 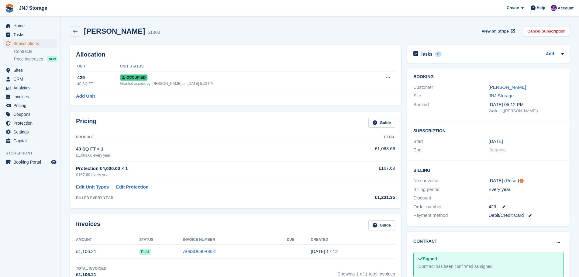 I want to click on div: Billing period, so click(x=451, y=189).